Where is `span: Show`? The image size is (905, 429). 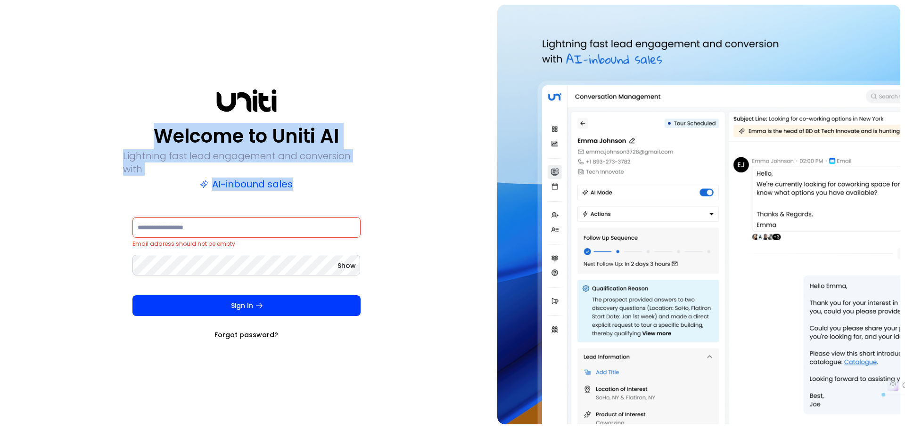 span: Show is located at coordinates (346, 266).